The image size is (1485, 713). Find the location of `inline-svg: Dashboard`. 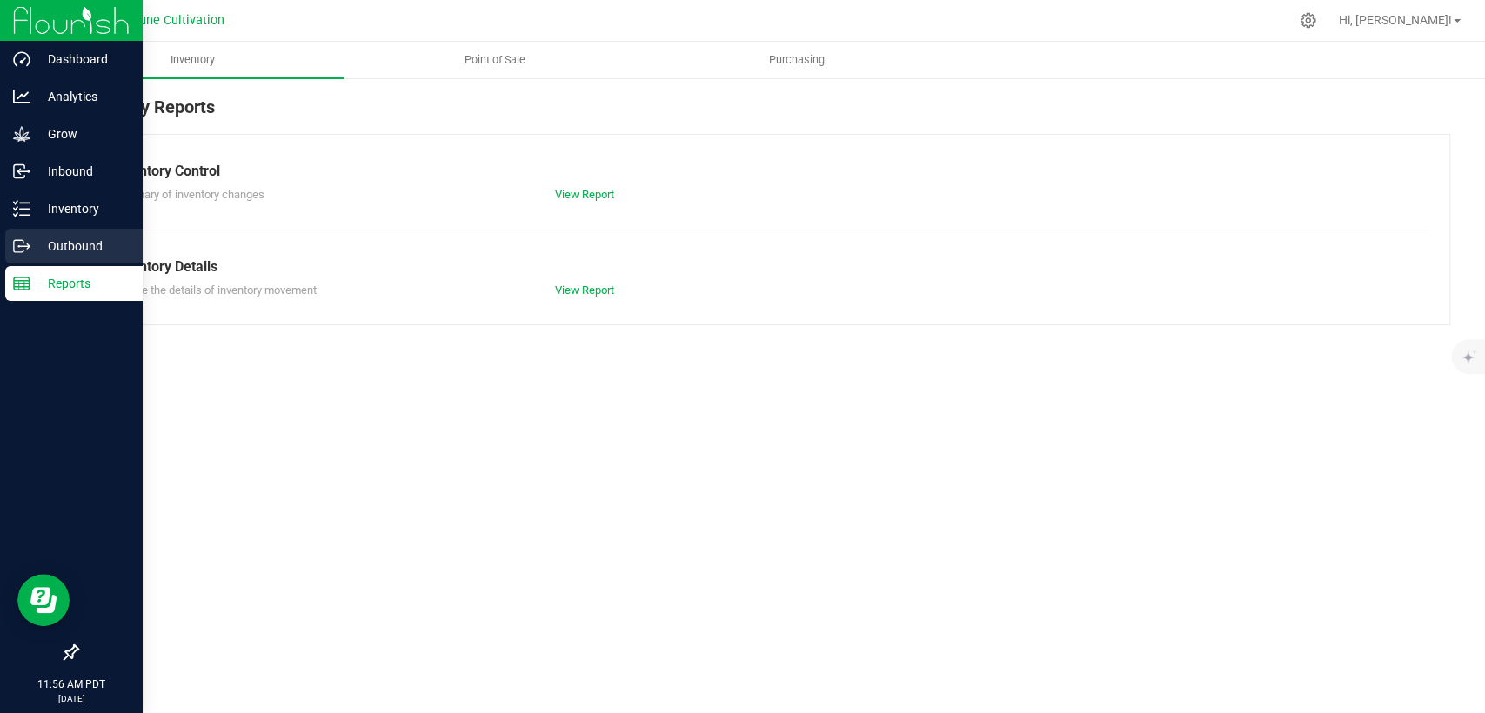

inline-svg: Dashboard is located at coordinates (22, 59).